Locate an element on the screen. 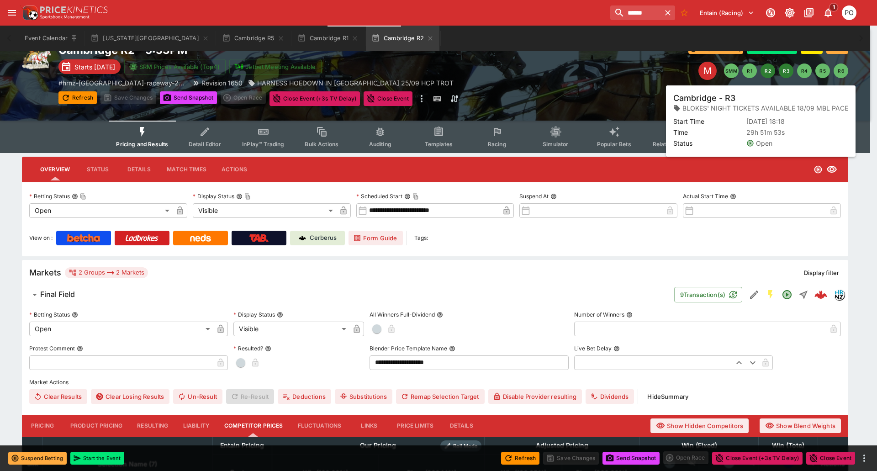 The height and width of the screenshot is (471, 877). p: Copy To Clipboard is located at coordinates (122, 83).